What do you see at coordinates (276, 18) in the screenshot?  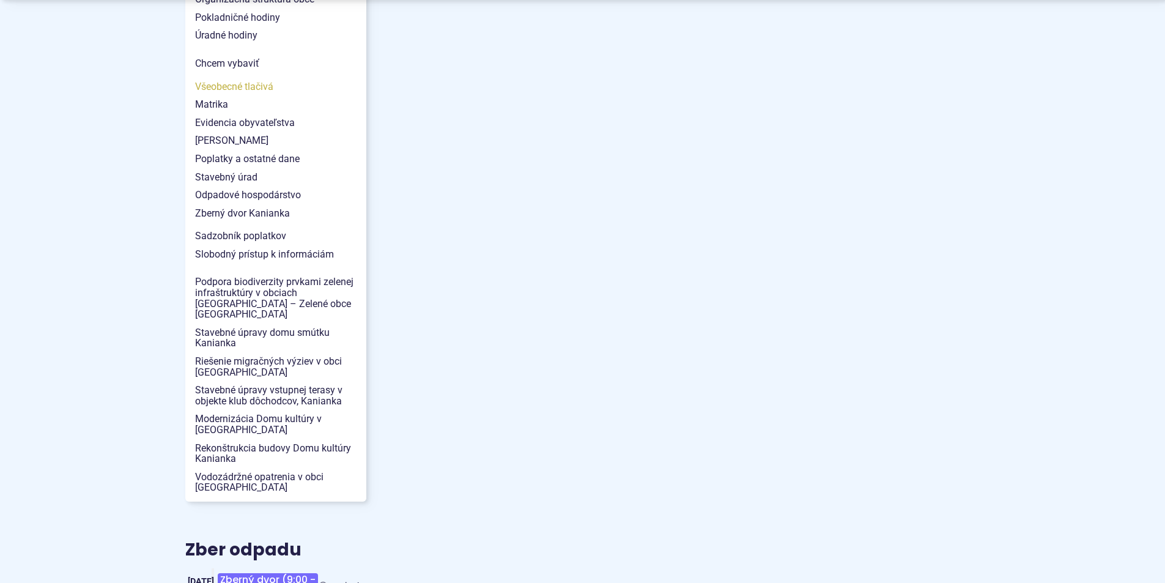 I see `span: Pokladničné hodiny` at bounding box center [276, 18].